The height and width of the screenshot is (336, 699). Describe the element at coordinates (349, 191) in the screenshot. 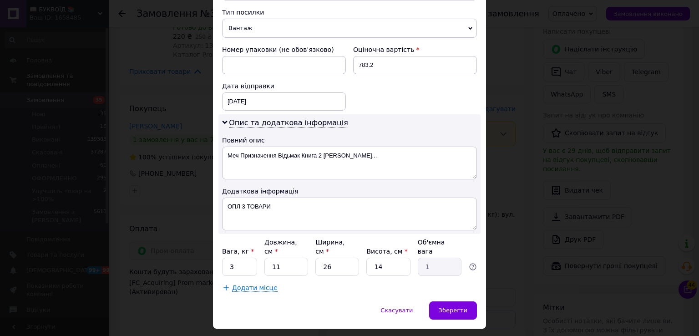

I see `div: Додаткова інформація` at that location.